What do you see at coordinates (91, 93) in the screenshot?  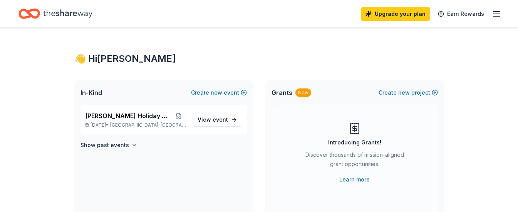 I see `span: In-Kind` at bounding box center [91, 93].